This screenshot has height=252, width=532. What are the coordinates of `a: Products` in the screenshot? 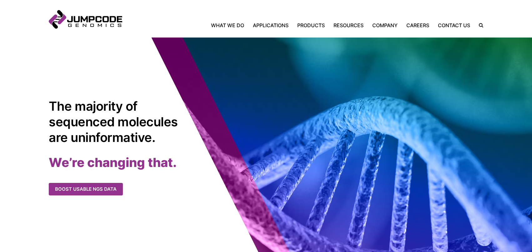 It's located at (311, 25).